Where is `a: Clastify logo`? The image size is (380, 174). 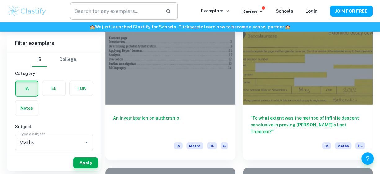 a: Clastify logo is located at coordinates (27, 11).